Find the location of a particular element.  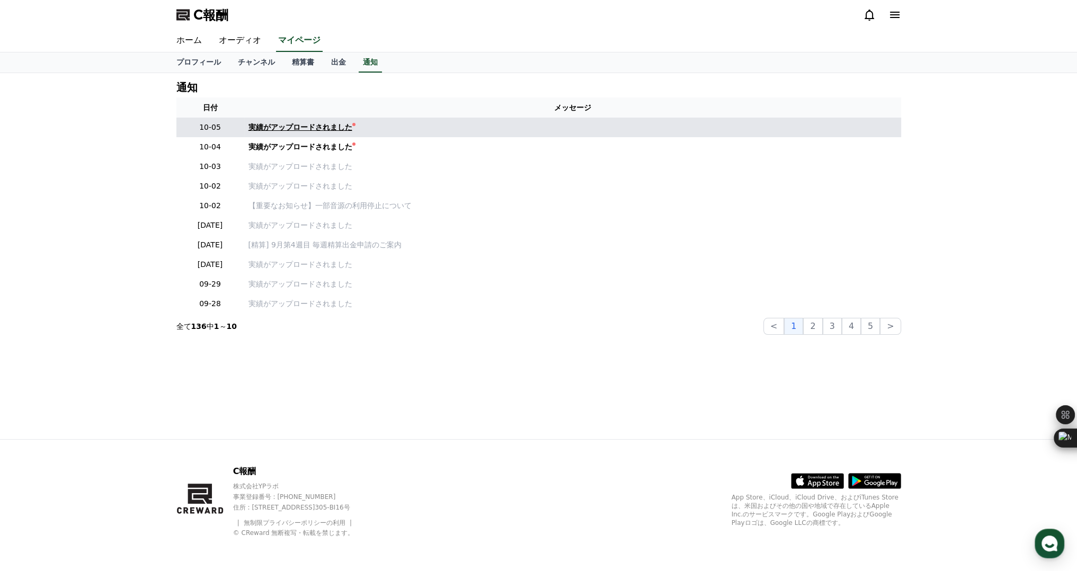

font: 5 is located at coordinates (871, 326).